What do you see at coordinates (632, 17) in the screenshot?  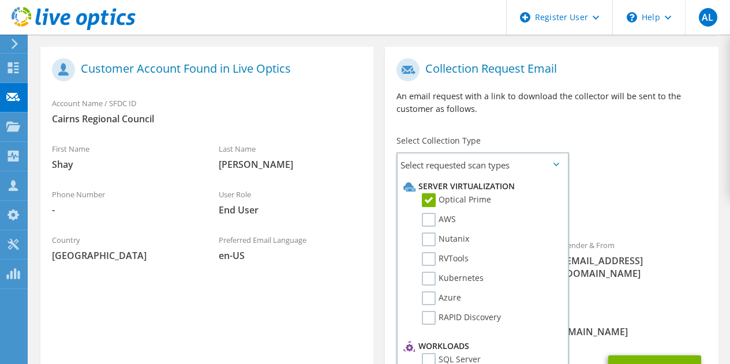 I see `svg: \n` at bounding box center [632, 17].